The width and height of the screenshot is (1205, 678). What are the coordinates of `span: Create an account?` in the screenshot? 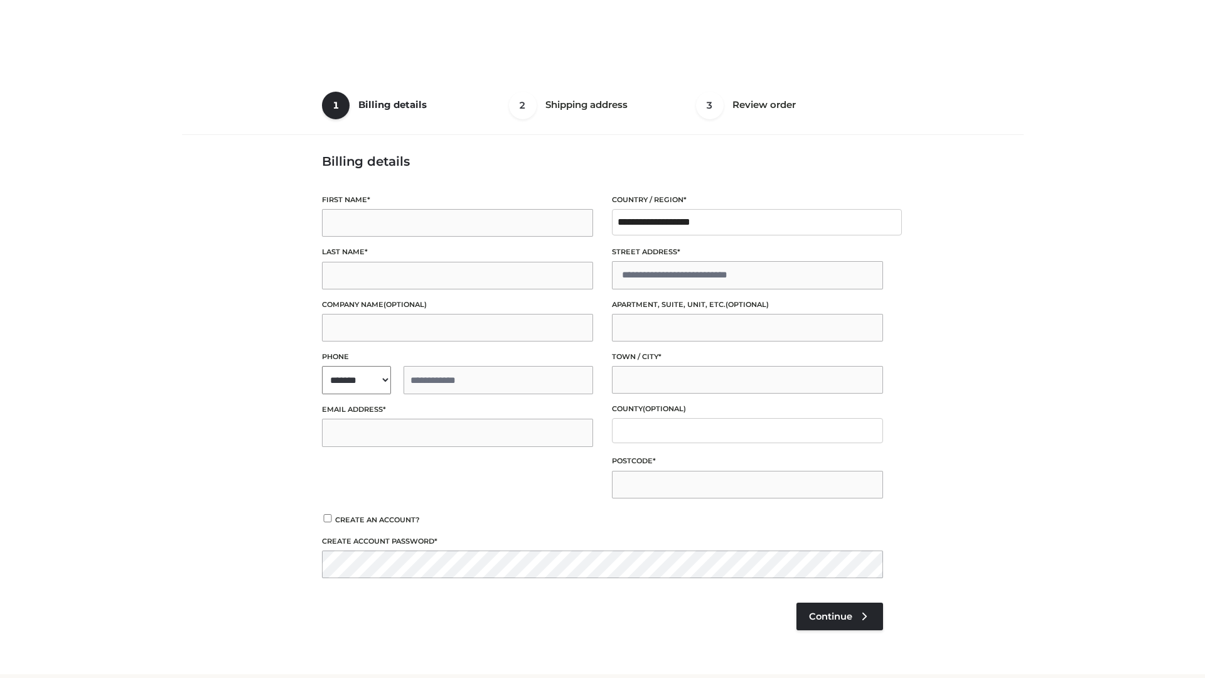 It's located at (377, 520).